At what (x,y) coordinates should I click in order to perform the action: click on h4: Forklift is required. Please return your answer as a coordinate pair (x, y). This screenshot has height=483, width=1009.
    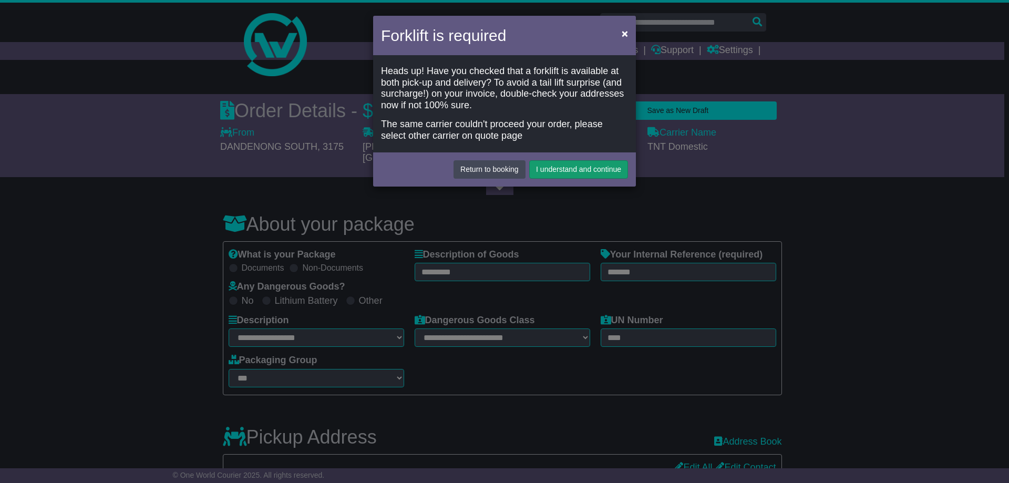
    Looking at the image, I should click on (444, 35).